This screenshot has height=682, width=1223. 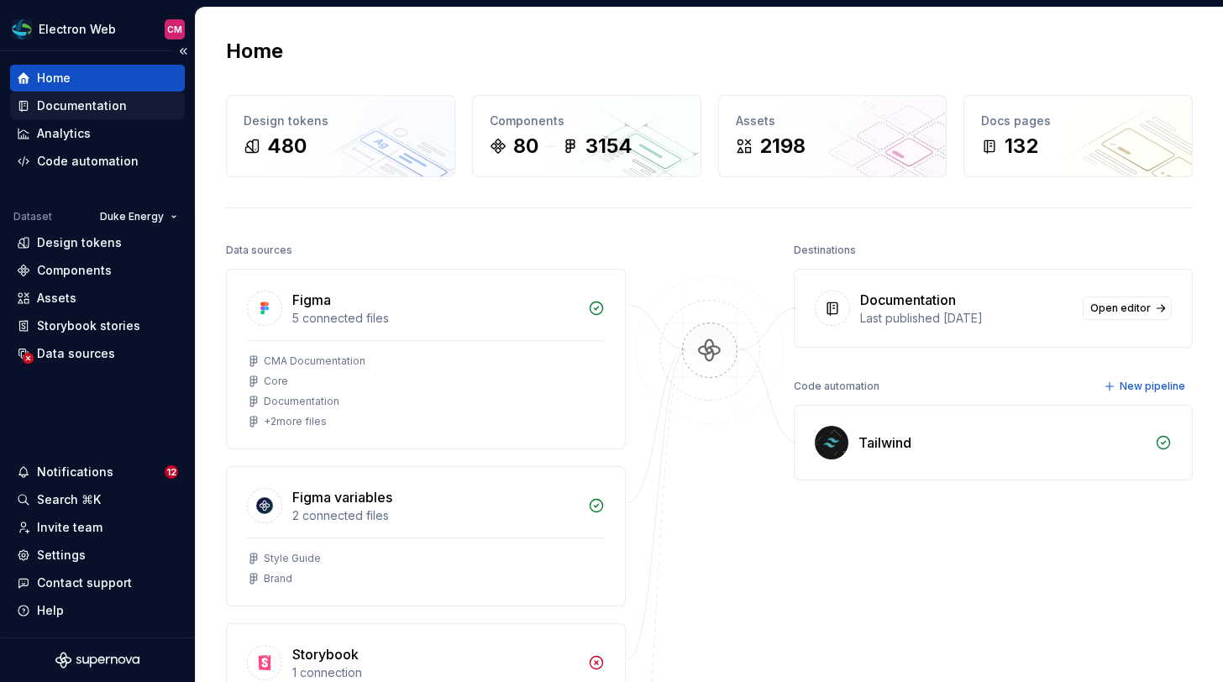 What do you see at coordinates (312, 300) in the screenshot?
I see `div: Figma` at bounding box center [312, 300].